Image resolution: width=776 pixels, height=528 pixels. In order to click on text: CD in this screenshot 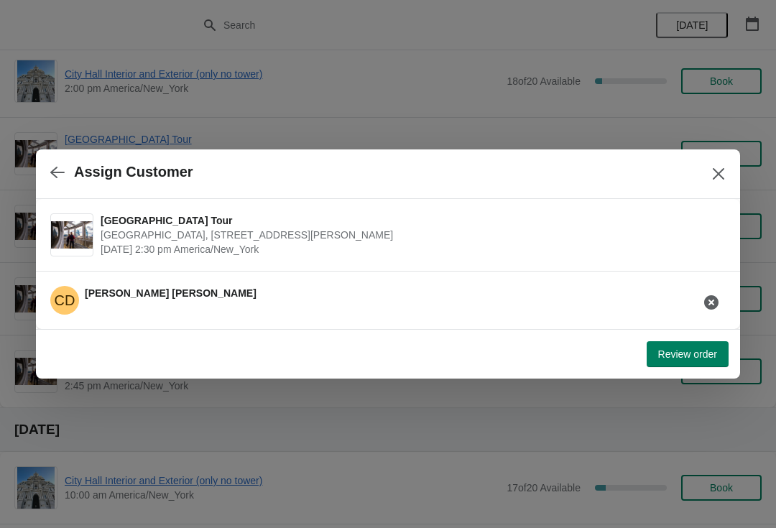, I will do `click(65, 300)`.